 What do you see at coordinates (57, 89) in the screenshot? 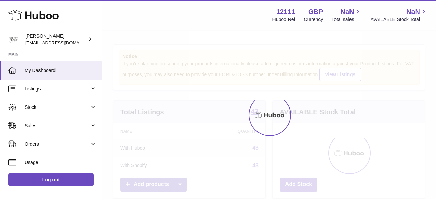
I see `span: Listings` at bounding box center [57, 89].